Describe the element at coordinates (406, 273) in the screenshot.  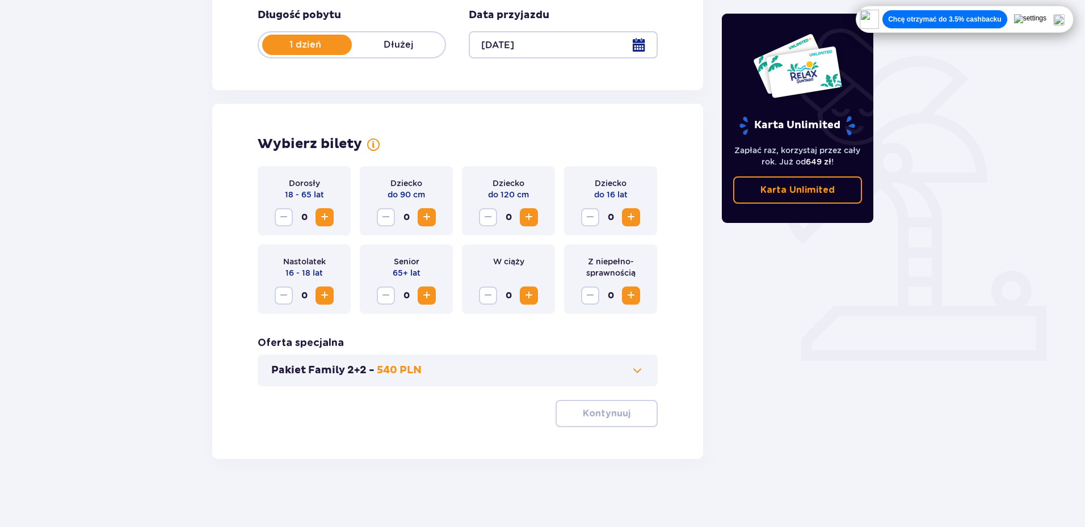
I see `p: 65+ lat` at that location.